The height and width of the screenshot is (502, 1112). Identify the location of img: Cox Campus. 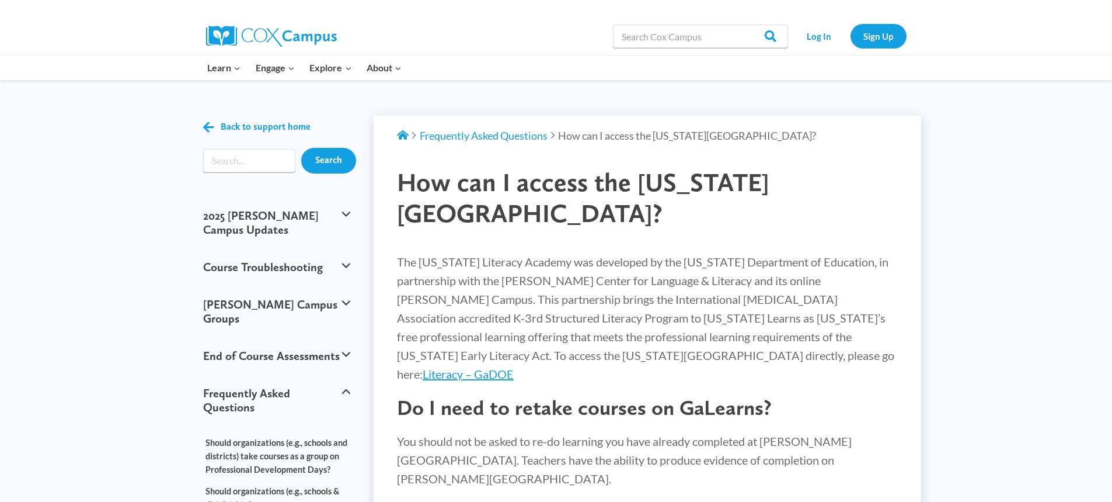
(272, 36).